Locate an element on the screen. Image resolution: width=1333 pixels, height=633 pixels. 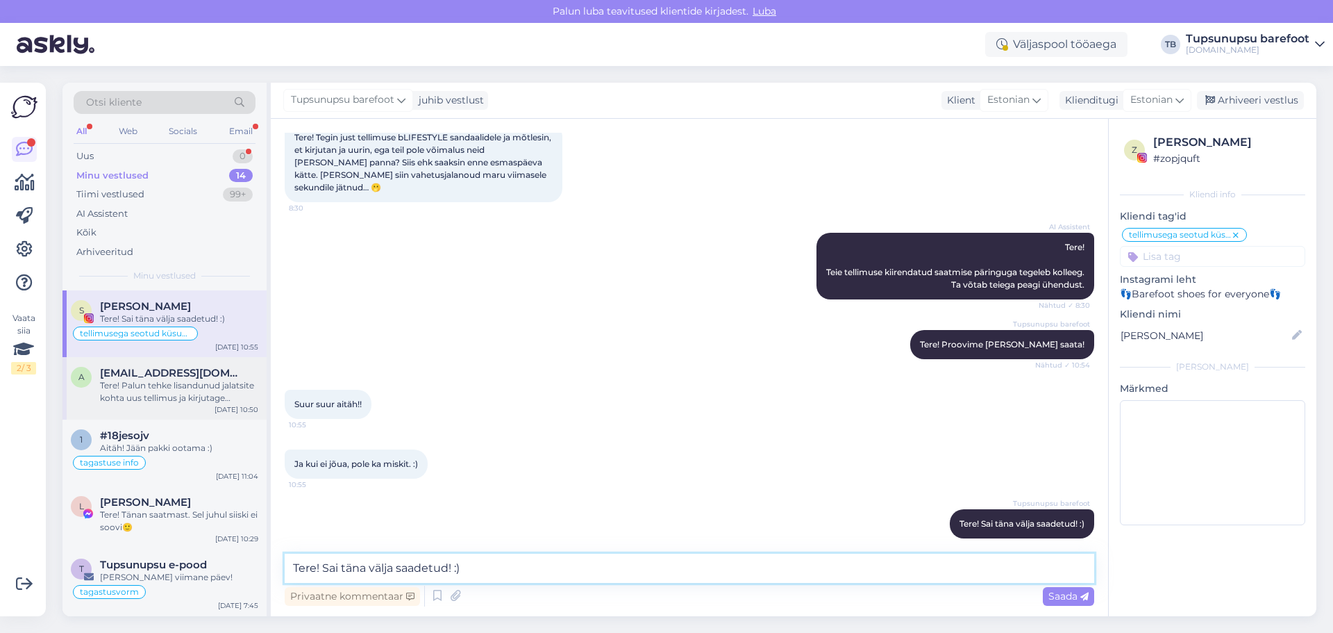
span: Tere! Sai täna välja saadetud! :) is located at coordinates (1022, 523).